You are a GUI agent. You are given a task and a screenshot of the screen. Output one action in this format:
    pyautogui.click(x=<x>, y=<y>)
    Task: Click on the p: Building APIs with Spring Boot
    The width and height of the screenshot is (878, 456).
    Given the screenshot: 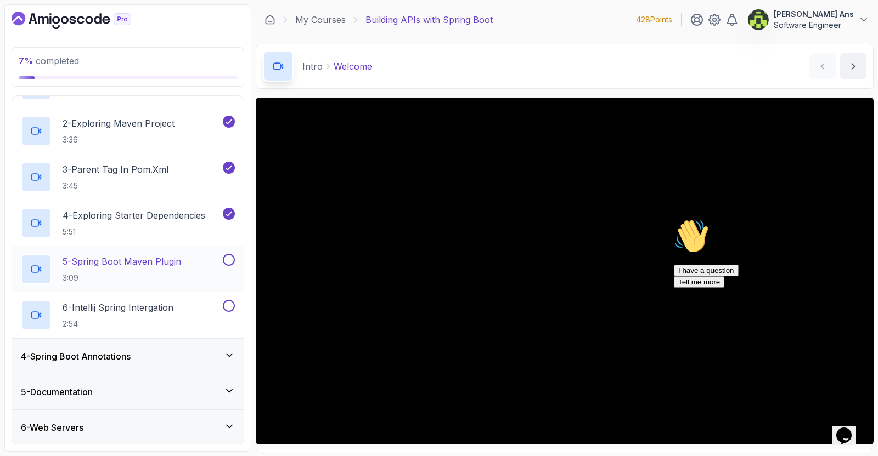 What is the action you would take?
    pyautogui.click(x=429, y=20)
    